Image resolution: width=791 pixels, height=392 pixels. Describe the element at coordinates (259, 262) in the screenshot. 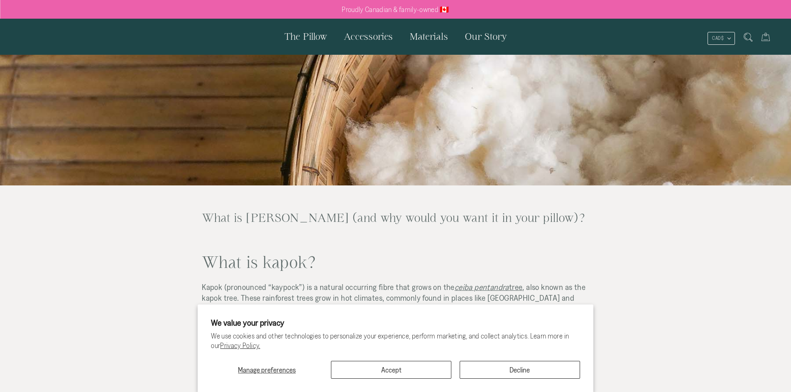

I see `span: What is kapok?` at that location.